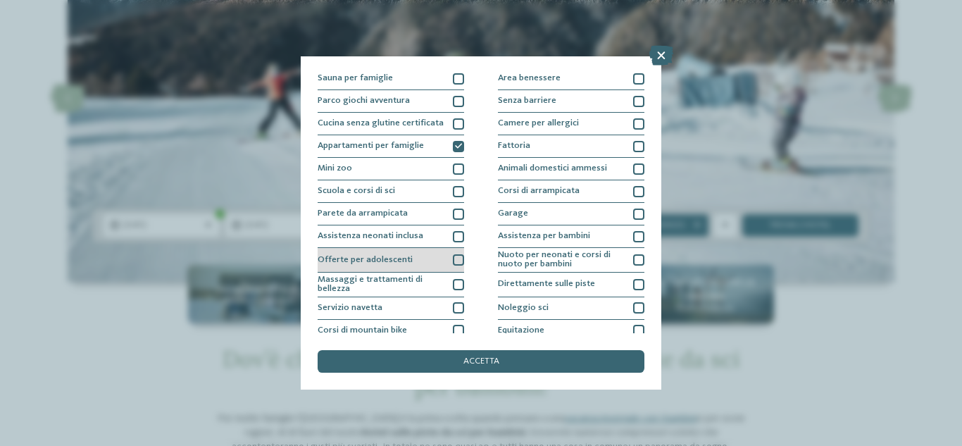 This screenshot has height=446, width=962. What do you see at coordinates (527, 101) in the screenshot?
I see `span: Senza barriere` at bounding box center [527, 101].